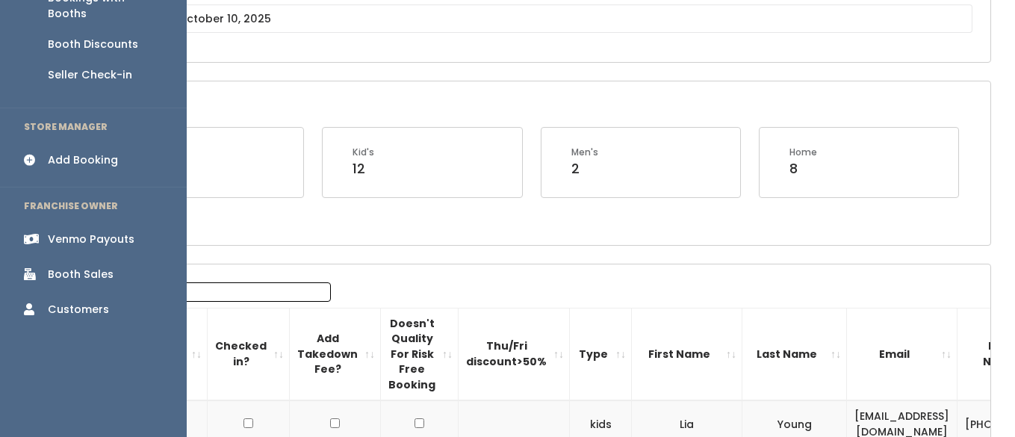 This screenshot has width=1015, height=437. Describe the element at coordinates (363, 169) in the screenshot. I see `div: 12` at that location.